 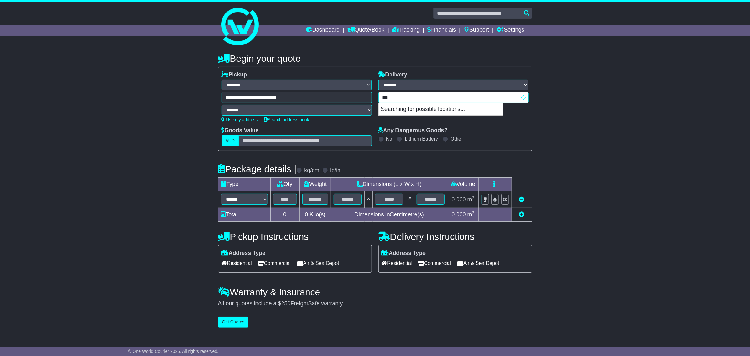 I want to click on a: Tracking, so click(x=406, y=30).